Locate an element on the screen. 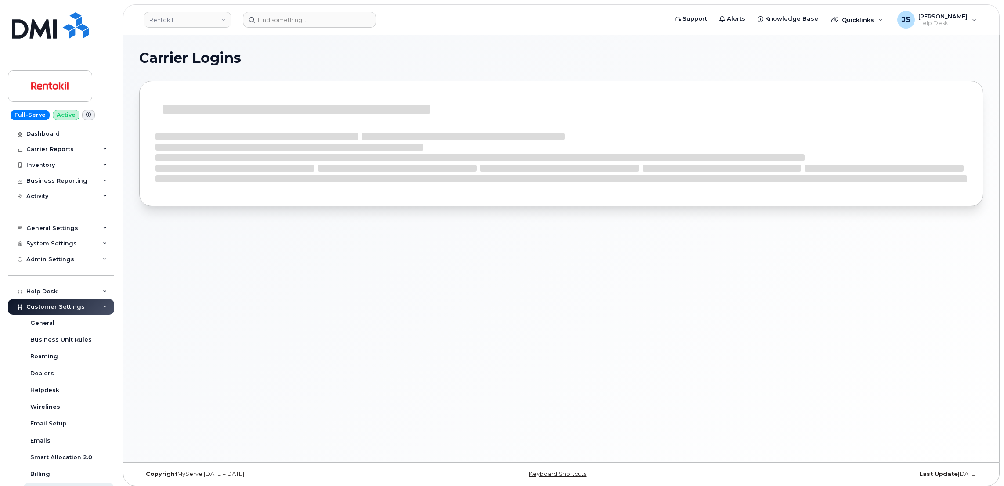 This screenshot has width=1004, height=486. strong: Copyright is located at coordinates (162, 474).